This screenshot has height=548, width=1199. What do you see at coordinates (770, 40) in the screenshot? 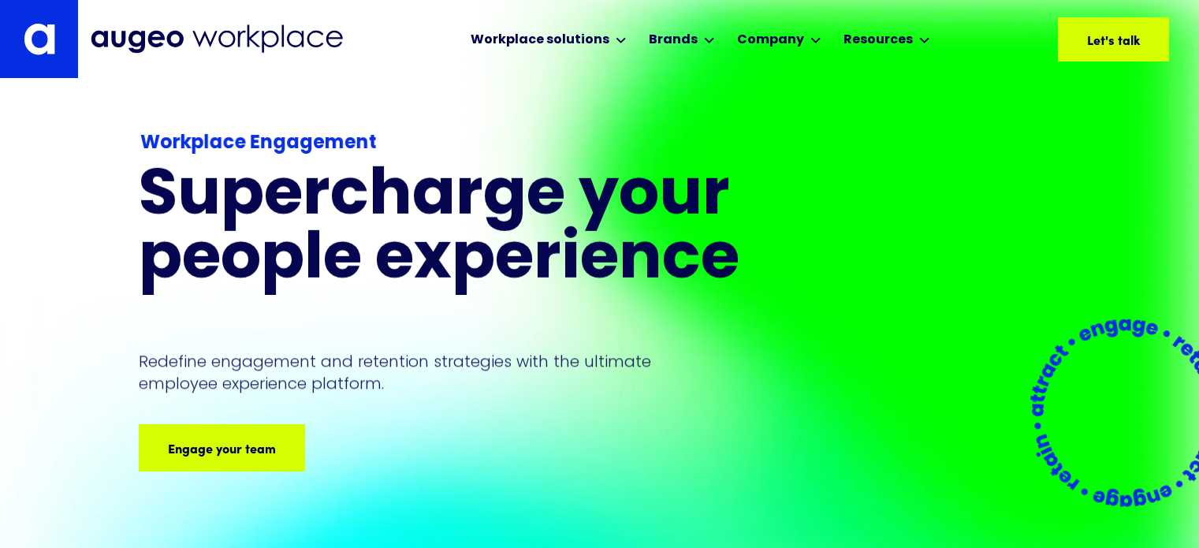
I see `div: Company` at bounding box center [770, 40].